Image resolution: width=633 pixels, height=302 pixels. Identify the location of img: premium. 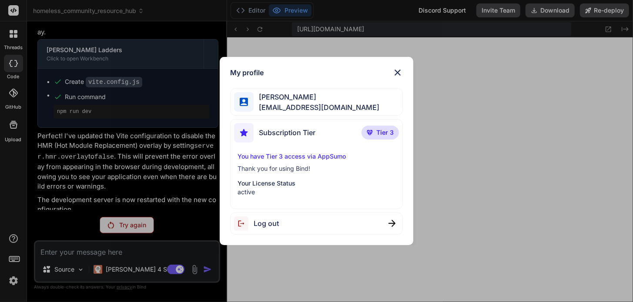
(370, 133).